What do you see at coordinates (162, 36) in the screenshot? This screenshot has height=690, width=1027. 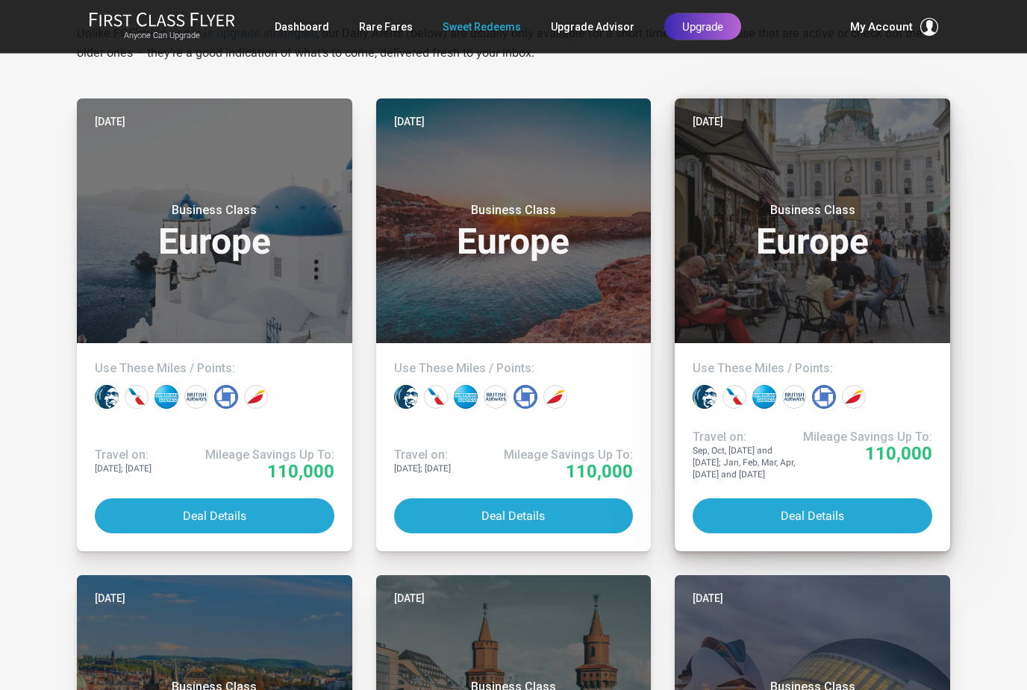 I see `small: Anyone Can Upgrade` at bounding box center [162, 36].